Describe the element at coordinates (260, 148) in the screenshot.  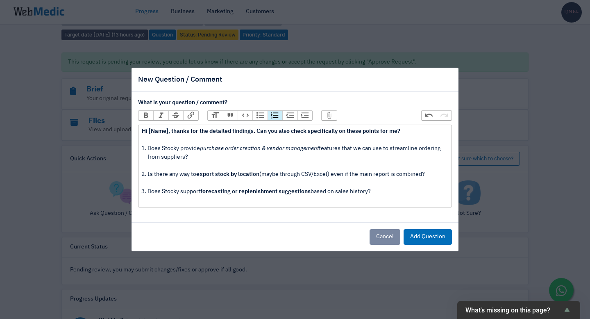
I see `em: purchase order creation & vendor management` at that location.